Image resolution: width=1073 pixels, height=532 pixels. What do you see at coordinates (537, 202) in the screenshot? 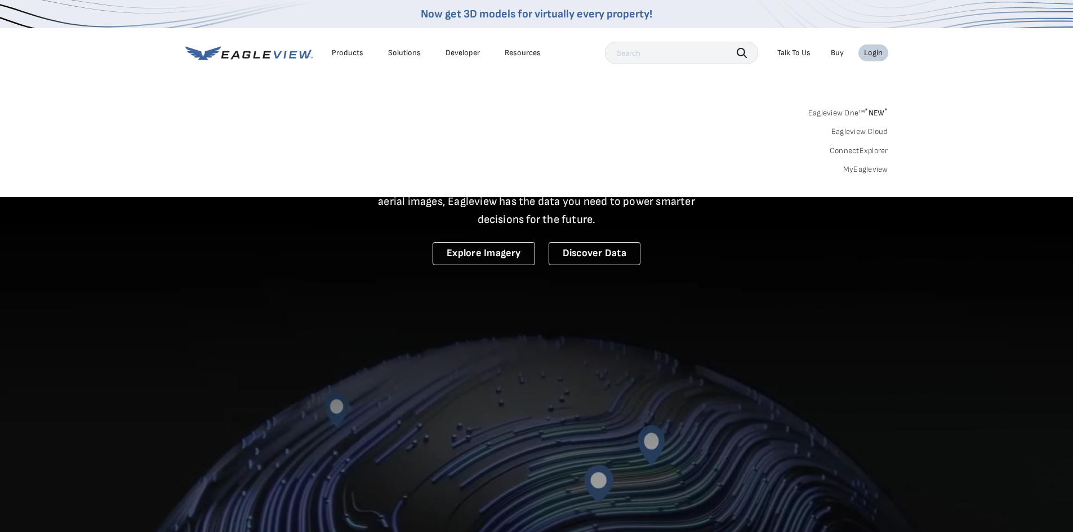
I see `p: A new era starts here. Built on more than 3.5 billion high-resolution aerial images, Eagleview ha...` at bounding box center [537, 202].